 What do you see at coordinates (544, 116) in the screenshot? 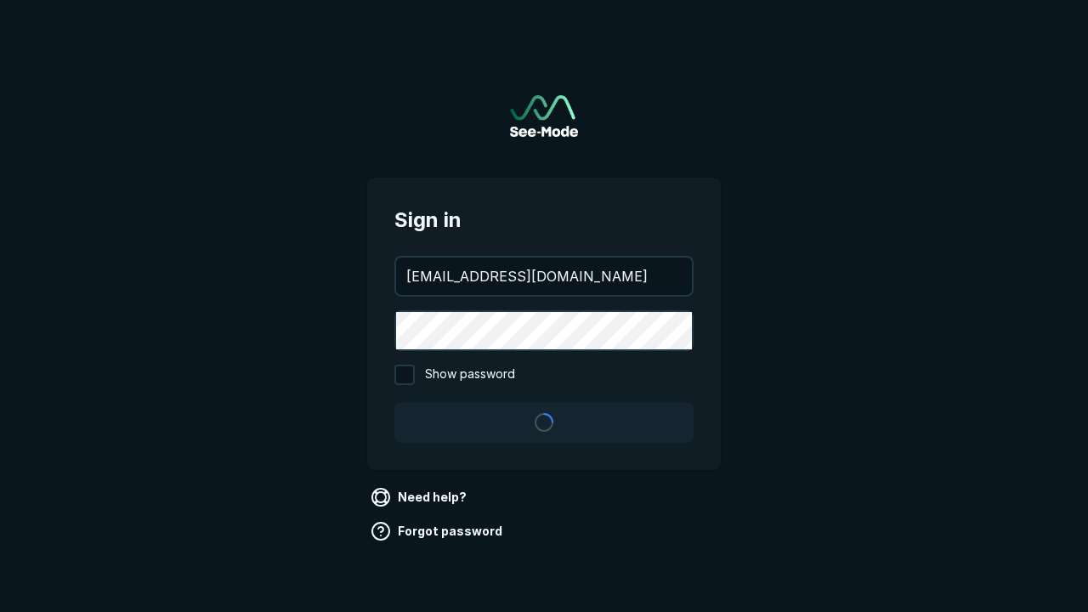
I see `a: Go to sign in` at bounding box center [544, 116].